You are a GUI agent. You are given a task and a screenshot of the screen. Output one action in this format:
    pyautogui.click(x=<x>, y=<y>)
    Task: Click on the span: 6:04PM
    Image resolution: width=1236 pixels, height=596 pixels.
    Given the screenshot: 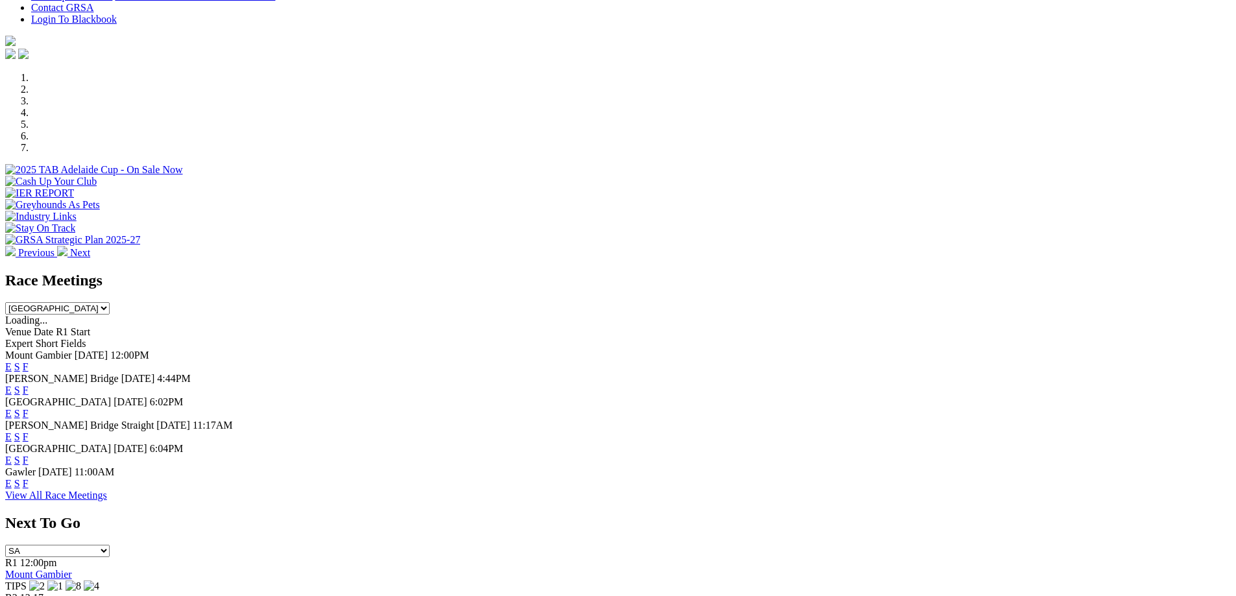 What is the action you would take?
    pyautogui.click(x=167, y=448)
    